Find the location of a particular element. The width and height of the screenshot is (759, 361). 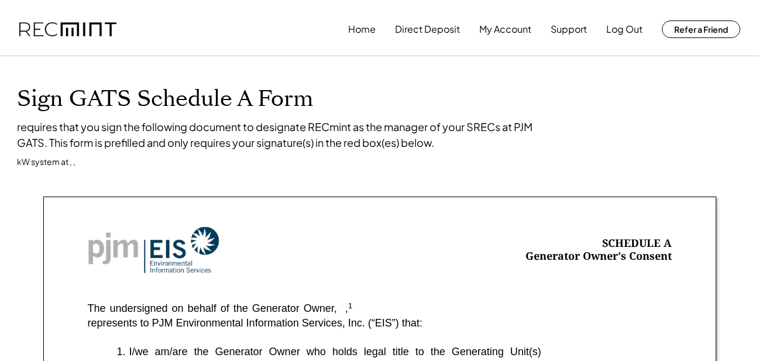

h1: Sign GATS Schedule A Form is located at coordinates (380, 99).